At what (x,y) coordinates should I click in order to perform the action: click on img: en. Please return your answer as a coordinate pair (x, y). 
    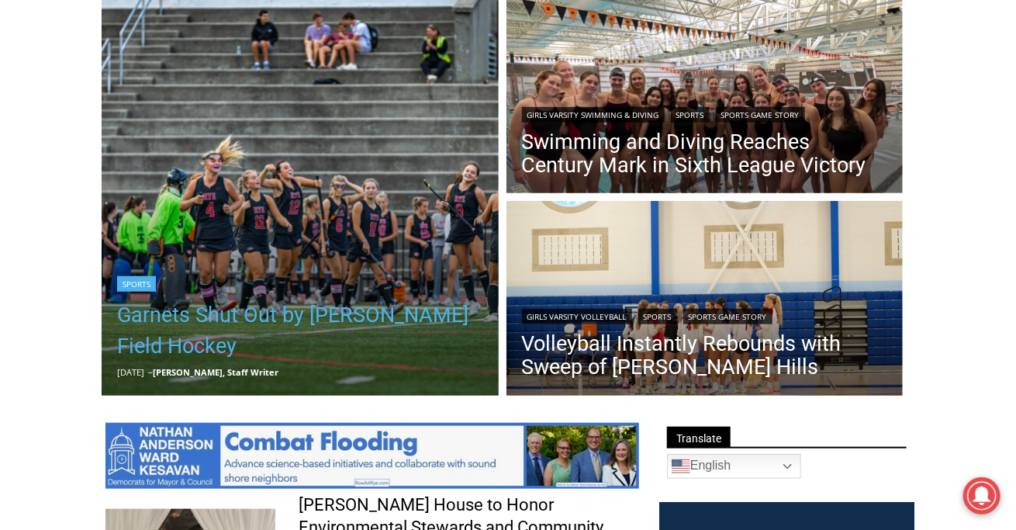
    Looking at the image, I should click on (681, 466).